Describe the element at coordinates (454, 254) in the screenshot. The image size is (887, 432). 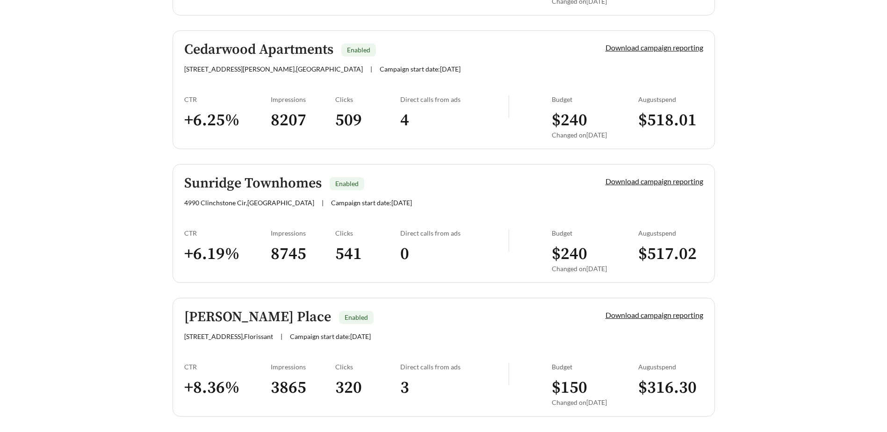
I see `h3: 0` at that location.